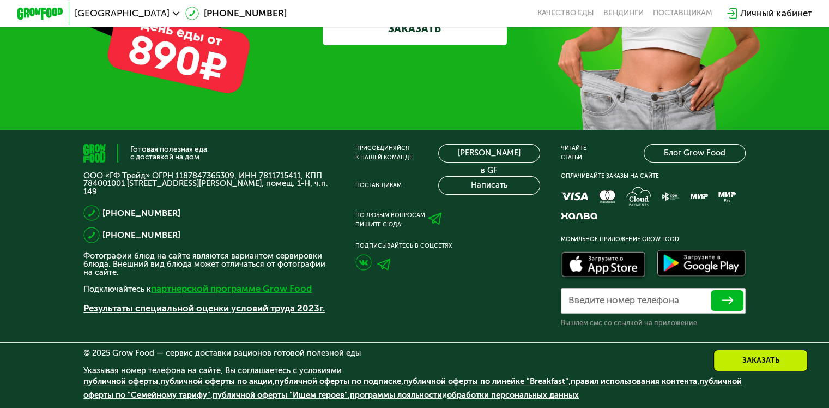 The image size is (829, 408). What do you see at coordinates (414, 387) in the screenshot?
I see `div: Указывая номер телефона на сайте, Вы соглашаетесь с условиями` at bounding box center [414, 387].